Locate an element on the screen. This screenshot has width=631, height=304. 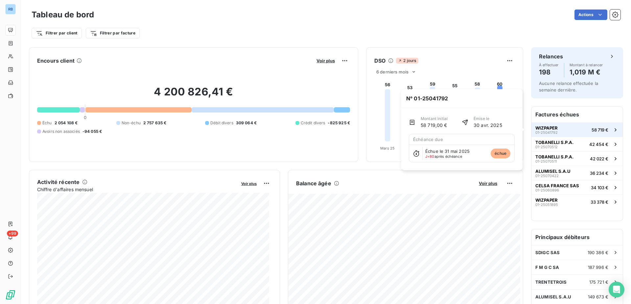
span: TRENTETROIS is located at coordinates (551, 282).